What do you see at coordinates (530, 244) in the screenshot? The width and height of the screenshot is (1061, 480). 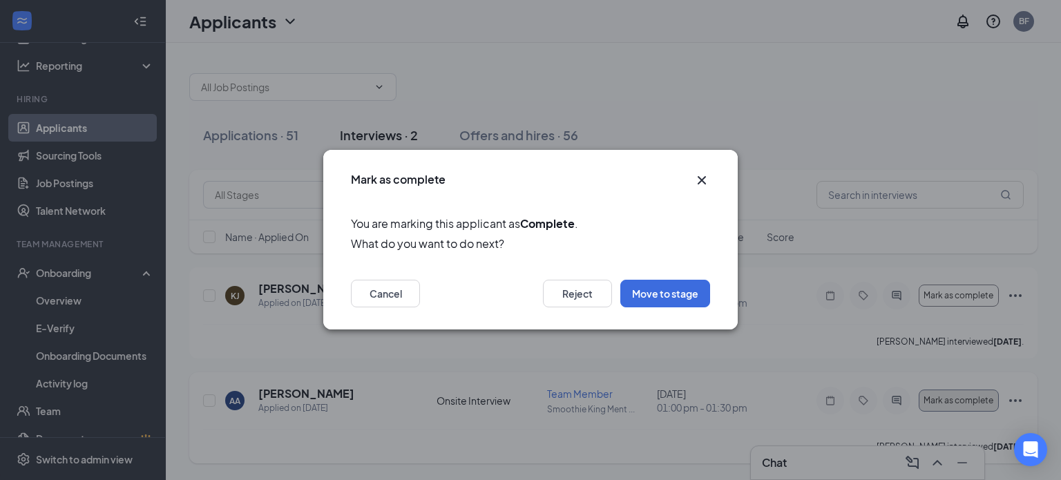 I see `span: What do you want to do next?` at bounding box center [530, 244].